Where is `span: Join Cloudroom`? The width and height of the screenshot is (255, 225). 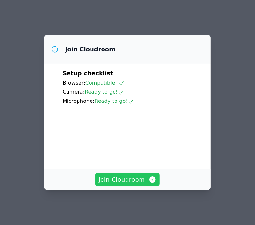
span: Join Cloudroom is located at coordinates (128, 180).